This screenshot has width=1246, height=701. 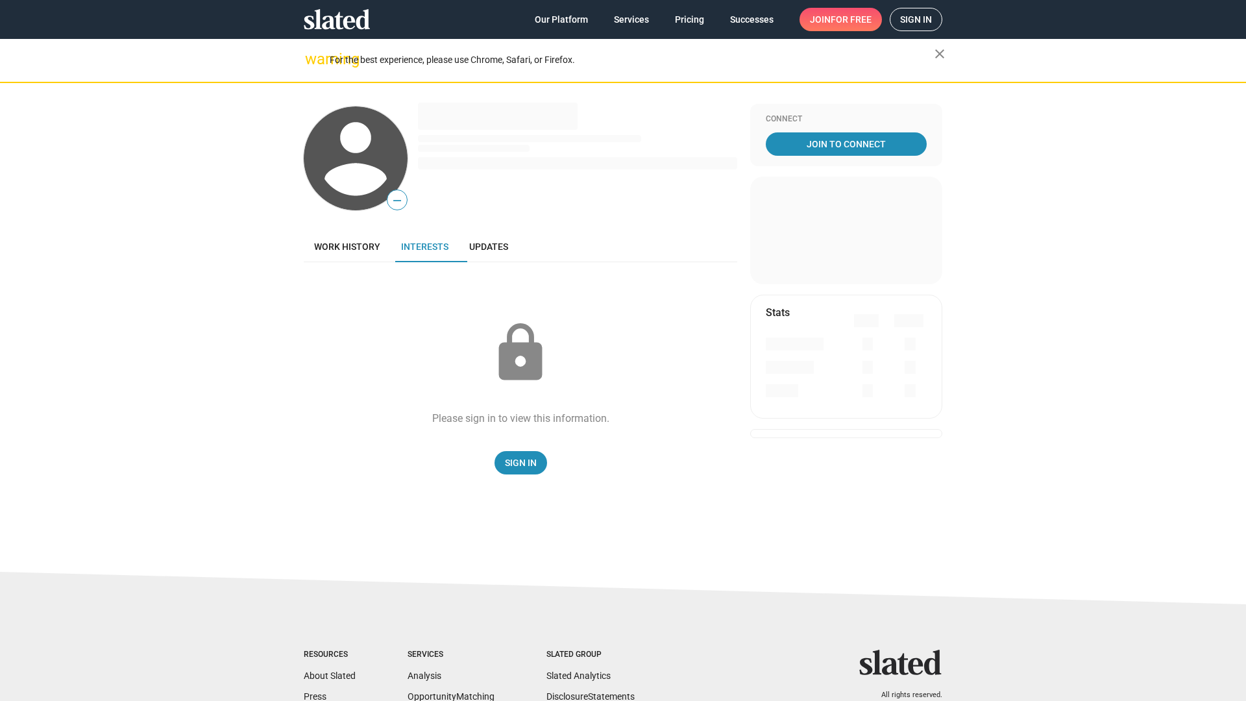 I want to click on span: Sign in, so click(x=915, y=19).